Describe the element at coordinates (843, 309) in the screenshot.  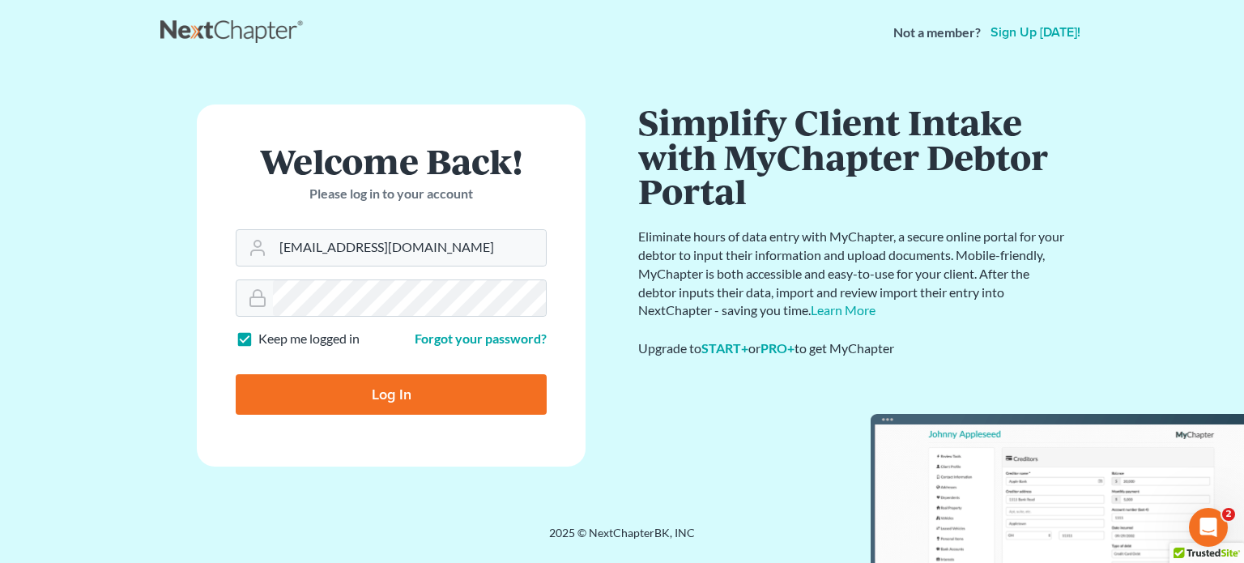
I see `a: Learn More` at that location.